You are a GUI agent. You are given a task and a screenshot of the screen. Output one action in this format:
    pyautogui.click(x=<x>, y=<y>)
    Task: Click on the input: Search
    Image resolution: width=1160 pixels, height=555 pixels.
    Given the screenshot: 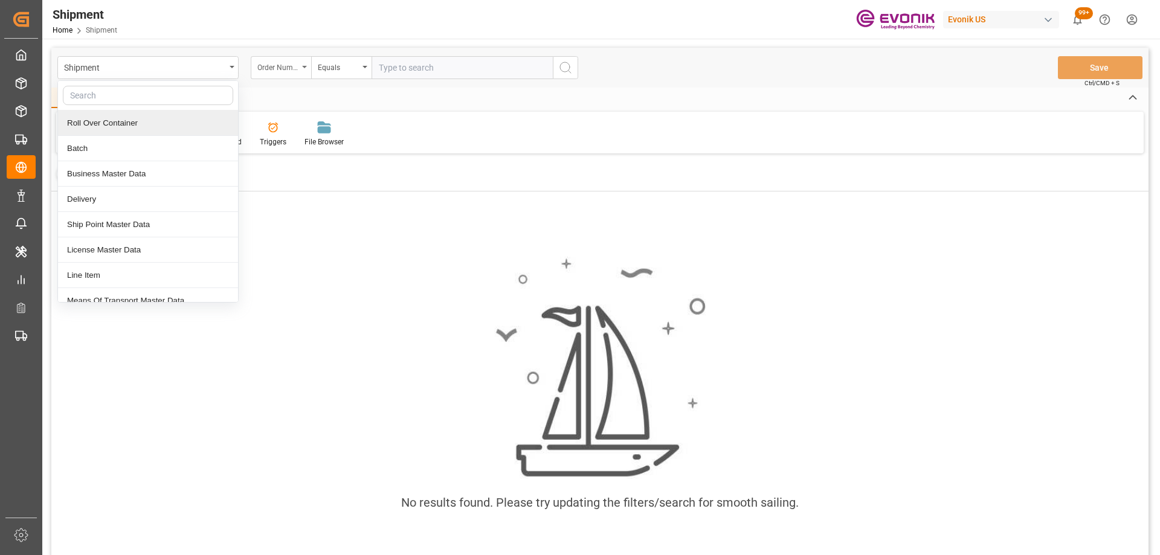 What is the action you would take?
    pyautogui.click(x=148, y=95)
    